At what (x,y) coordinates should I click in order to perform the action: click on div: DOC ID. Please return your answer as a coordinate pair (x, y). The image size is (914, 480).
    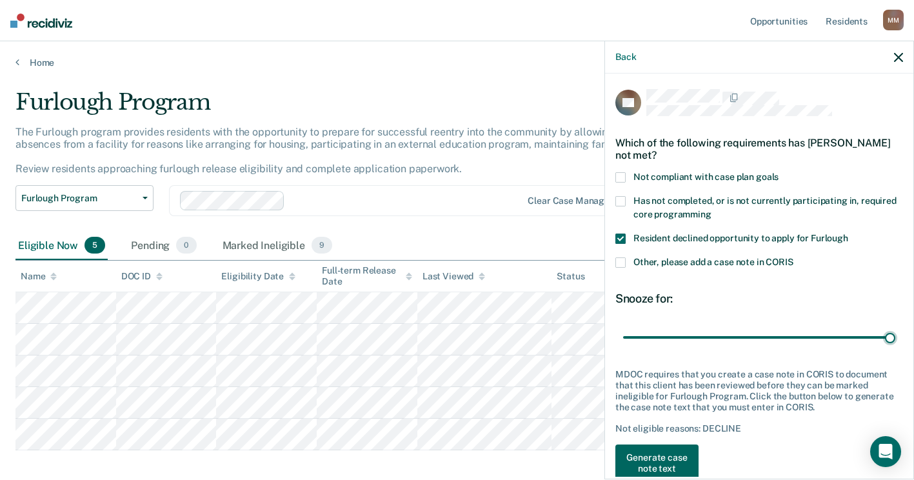
    Looking at the image, I should click on (142, 276).